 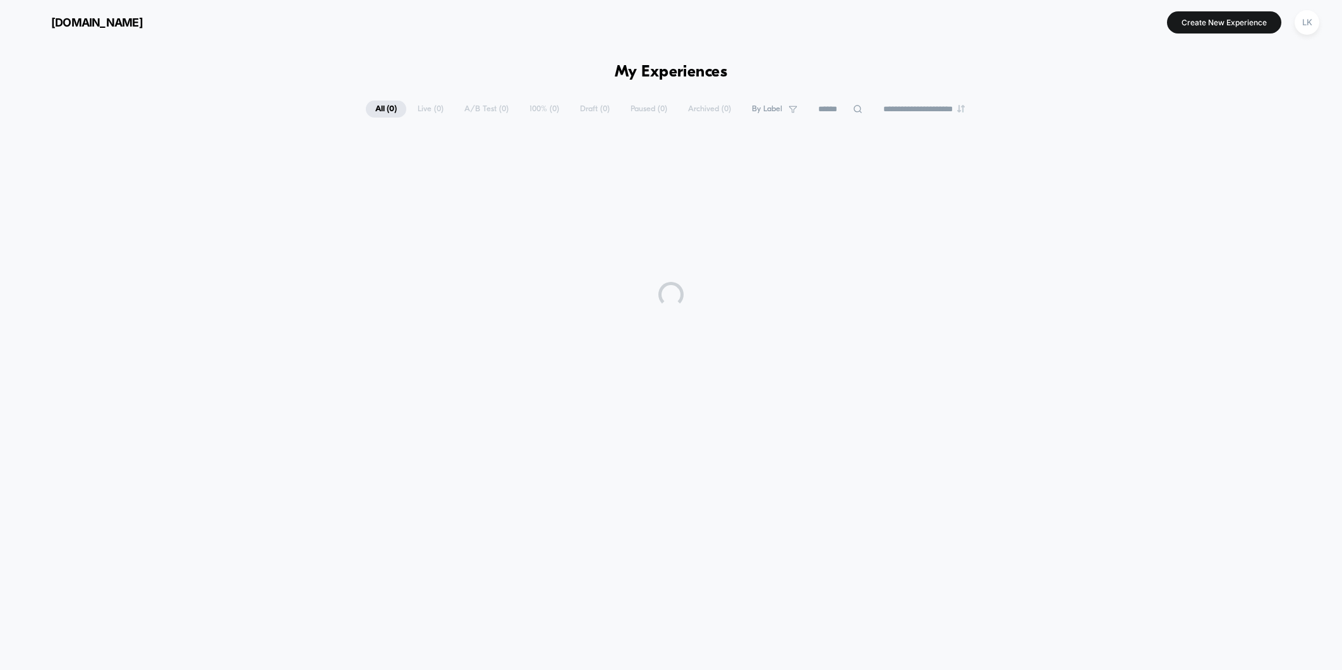 What do you see at coordinates (1307, 22) in the screenshot?
I see `button: LK` at bounding box center [1307, 22].